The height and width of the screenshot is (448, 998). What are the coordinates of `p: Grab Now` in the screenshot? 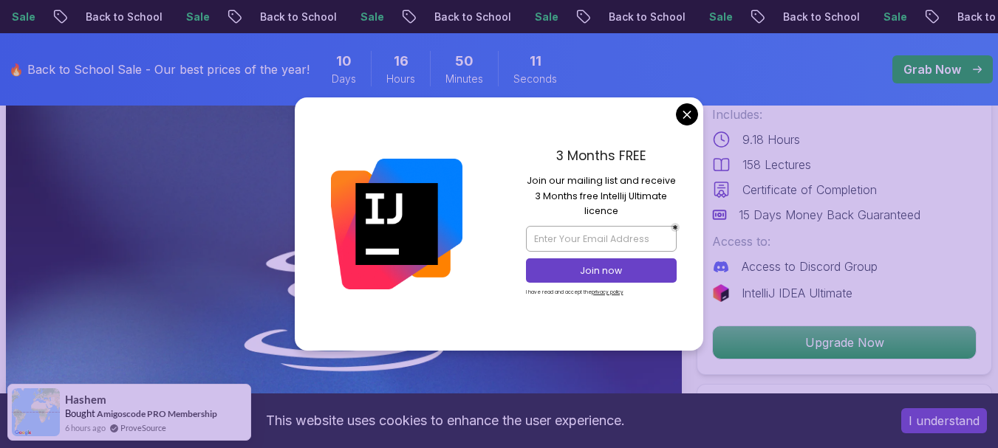 It's located at (932, 69).